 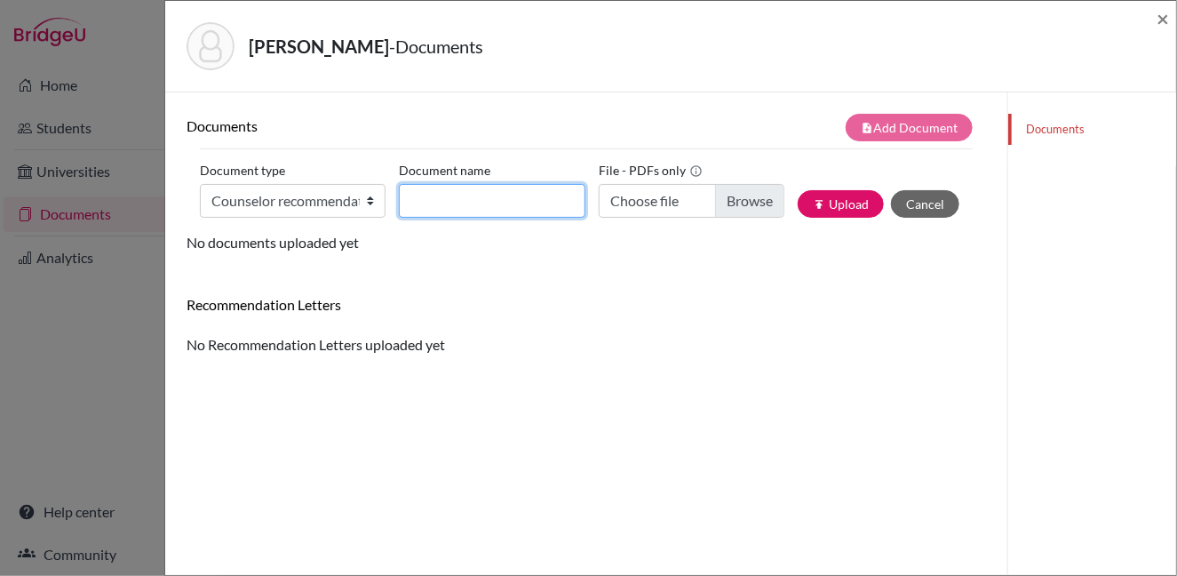 I want to click on h6: Documents, so click(x=386, y=125).